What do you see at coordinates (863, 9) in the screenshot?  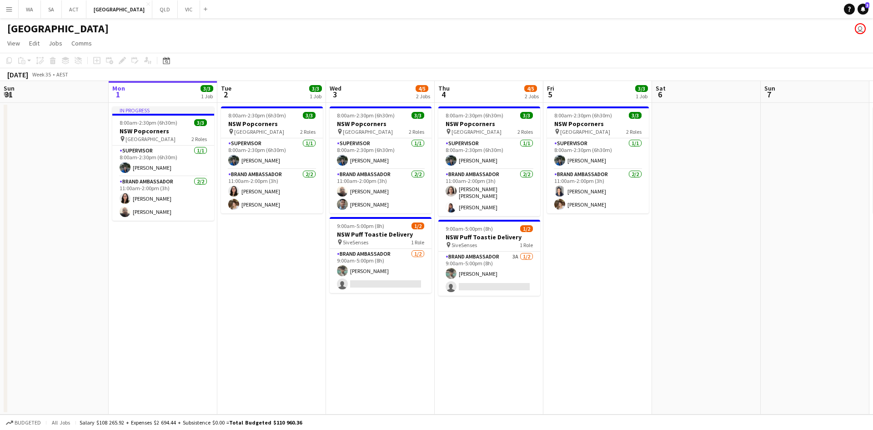 I see `a: 3` at bounding box center [863, 9].